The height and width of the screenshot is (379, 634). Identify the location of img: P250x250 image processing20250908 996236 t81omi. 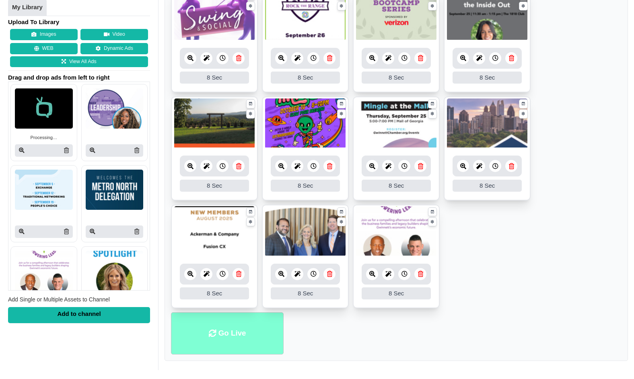
(115, 190).